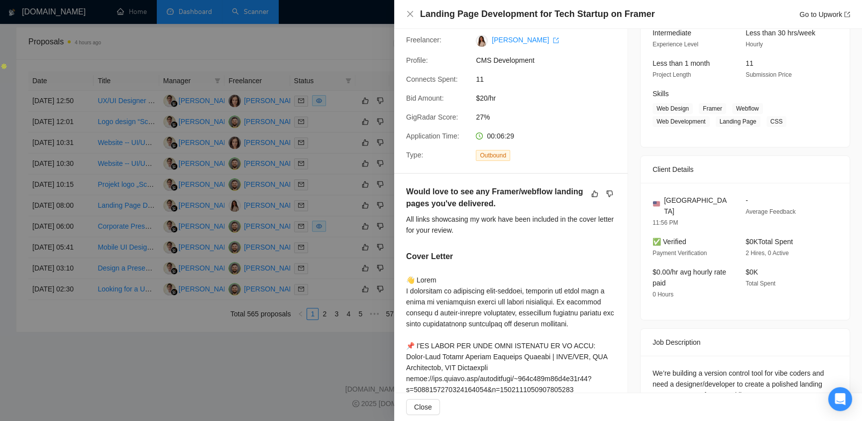 The height and width of the screenshot is (421, 862). I want to click on div: All links showcasing my work have been included in the cover letter for your review., so click(511, 224).